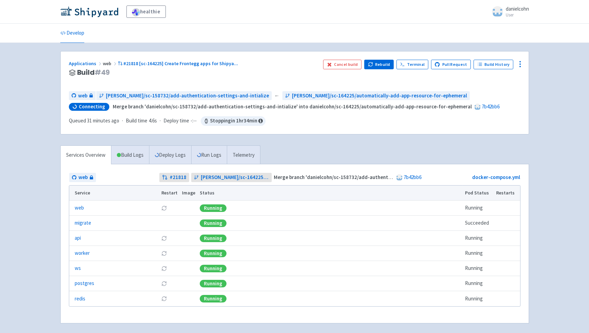 The width and height of the screenshot is (589, 333). What do you see at coordinates (174, 177) in the screenshot?
I see `a: #21818` at bounding box center [174, 177].